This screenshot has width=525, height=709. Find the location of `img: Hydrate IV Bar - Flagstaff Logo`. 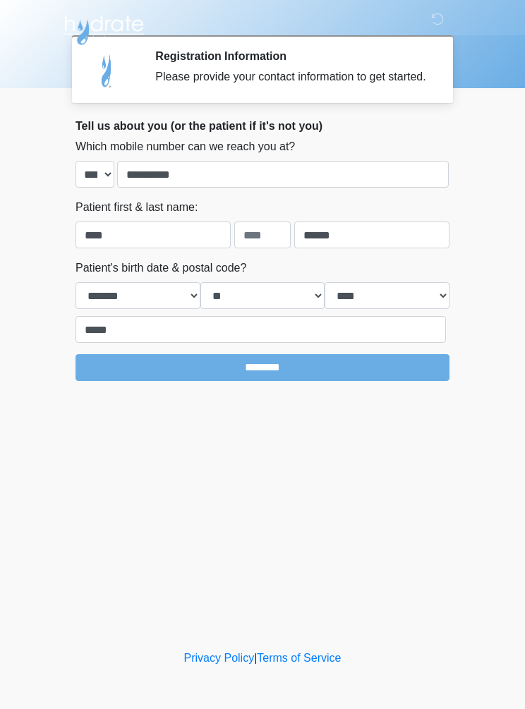

img: Hydrate IV Bar - Flagstaff Logo is located at coordinates (104, 28).